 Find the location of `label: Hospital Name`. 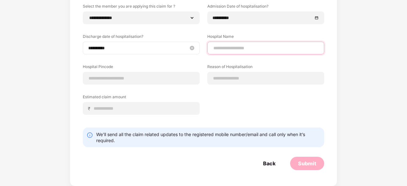

label: Hospital Name is located at coordinates (266, 38).